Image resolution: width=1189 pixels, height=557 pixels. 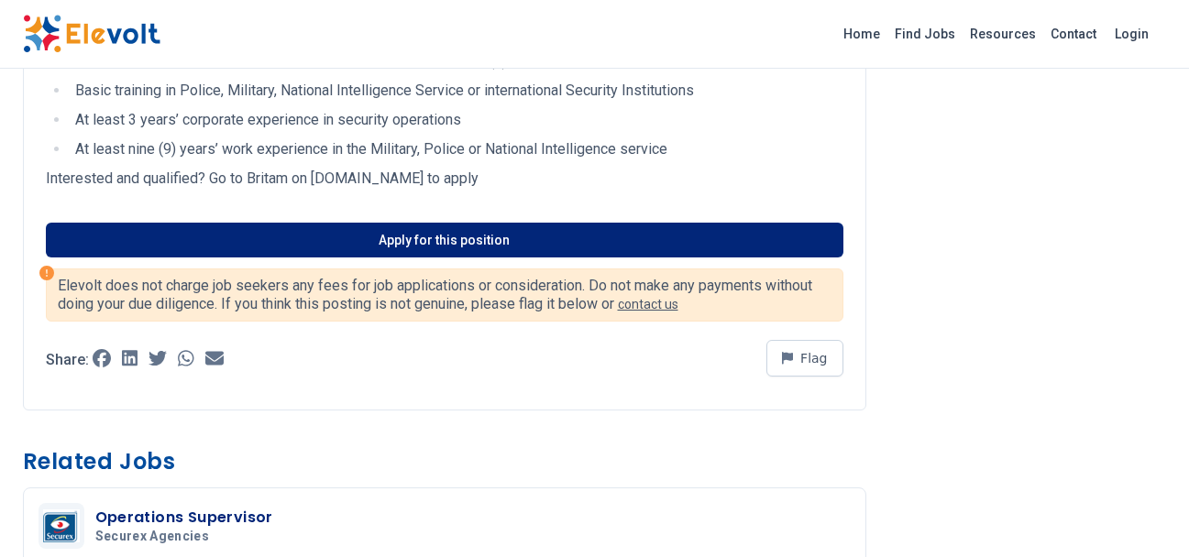 I want to click on li: At least 3 years’ corporate experience in security operations, so click(x=456, y=120).